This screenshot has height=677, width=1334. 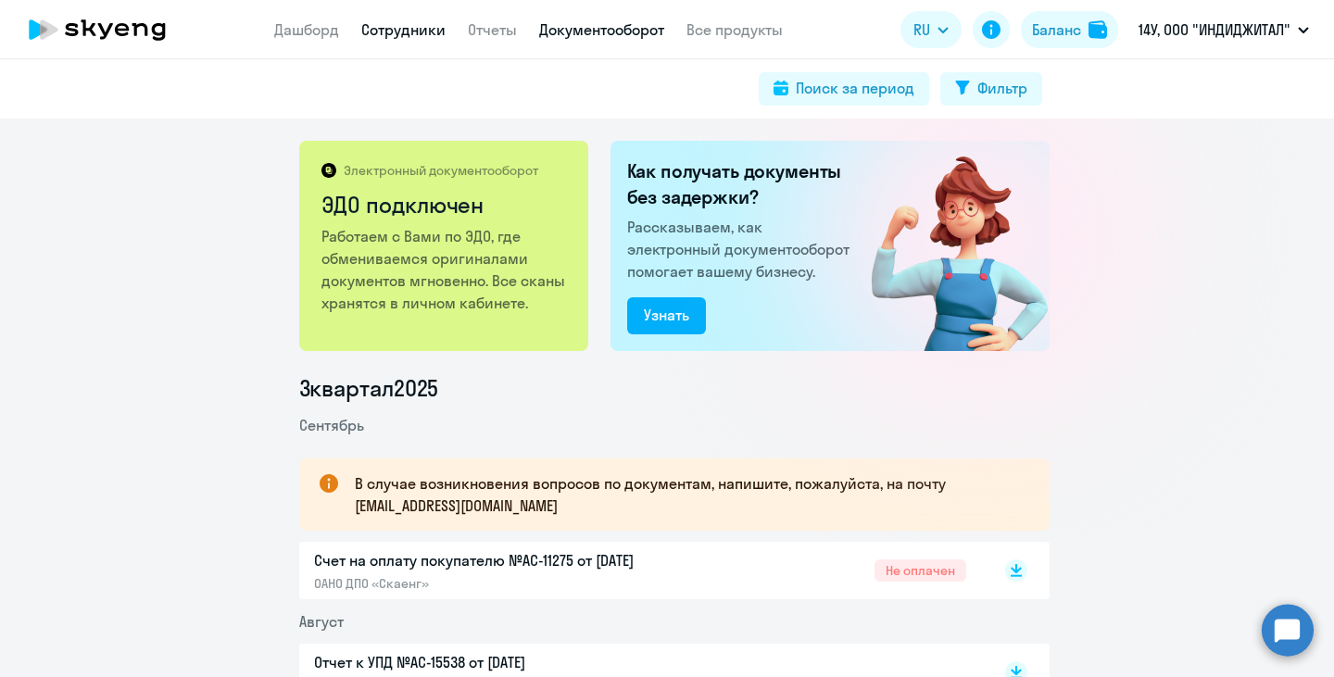 I want to click on a: Отчеты, so click(x=492, y=30).